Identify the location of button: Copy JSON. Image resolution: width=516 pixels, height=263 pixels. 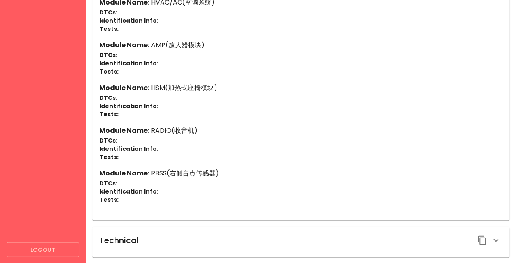
(482, 240).